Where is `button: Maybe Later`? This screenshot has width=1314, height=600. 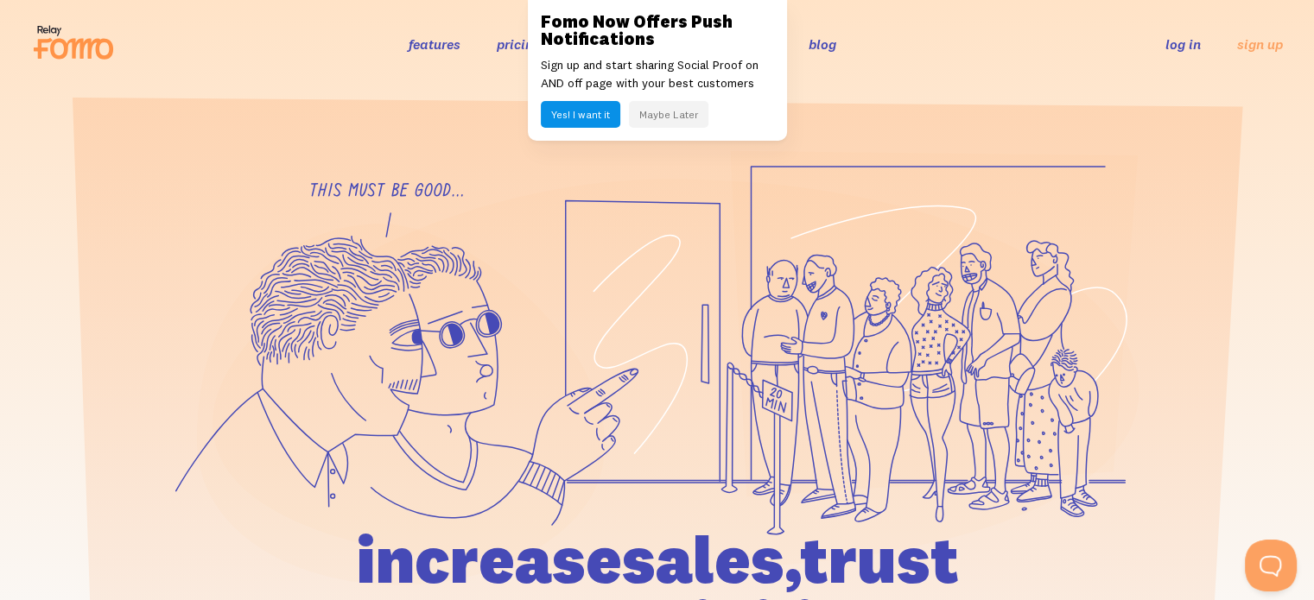
button: Maybe Later is located at coordinates (668, 114).